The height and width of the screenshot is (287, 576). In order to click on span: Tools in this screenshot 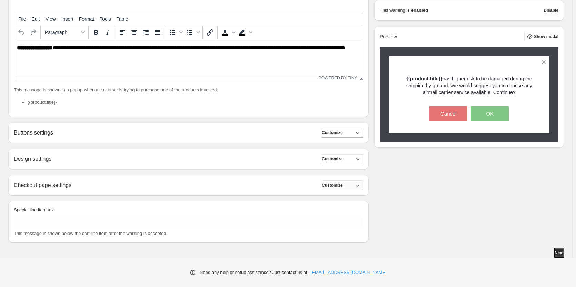, I will do `click(105, 19)`.